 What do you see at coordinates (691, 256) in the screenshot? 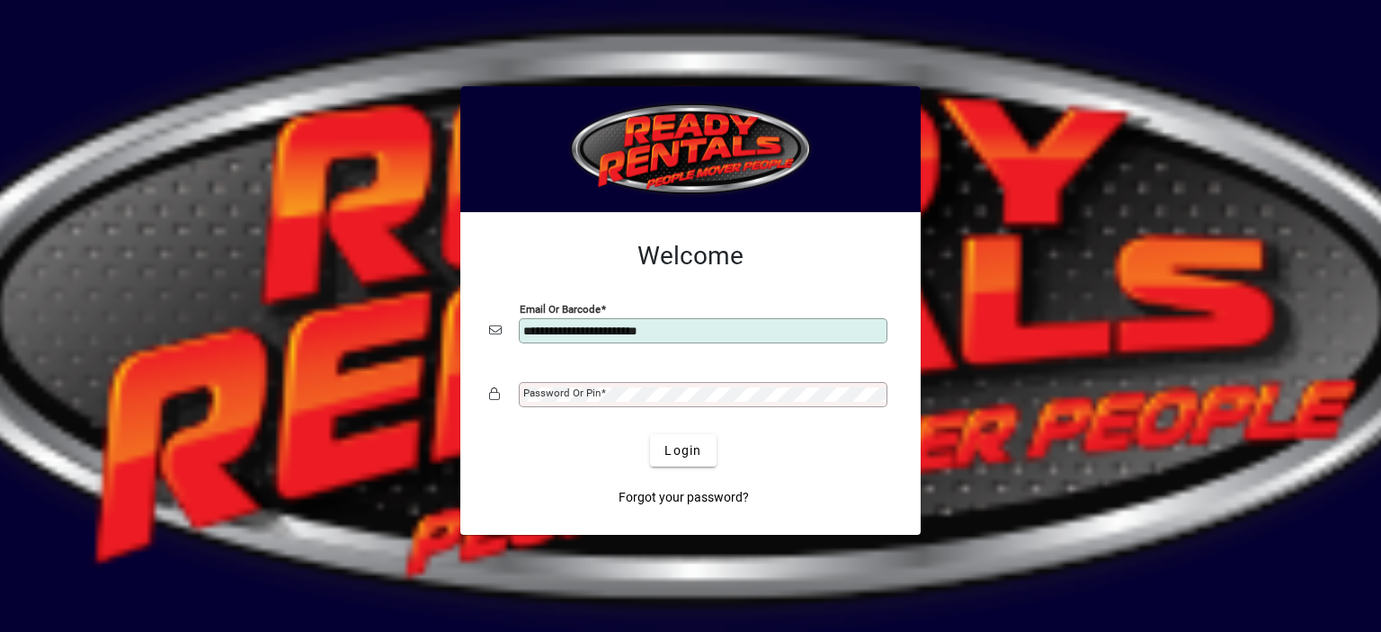
I see `h2: Welcome` at bounding box center [691, 256].